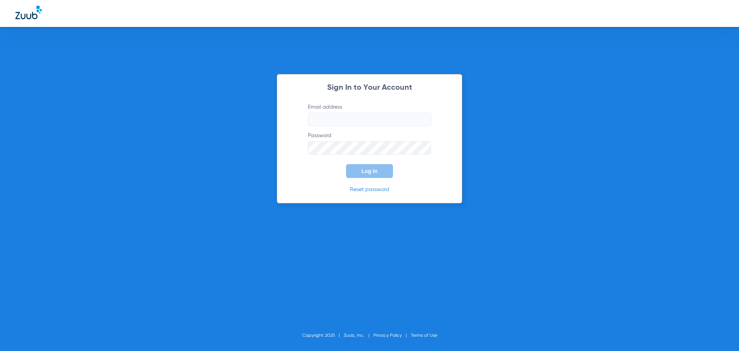  I want to click on button: Log In, so click(370, 171).